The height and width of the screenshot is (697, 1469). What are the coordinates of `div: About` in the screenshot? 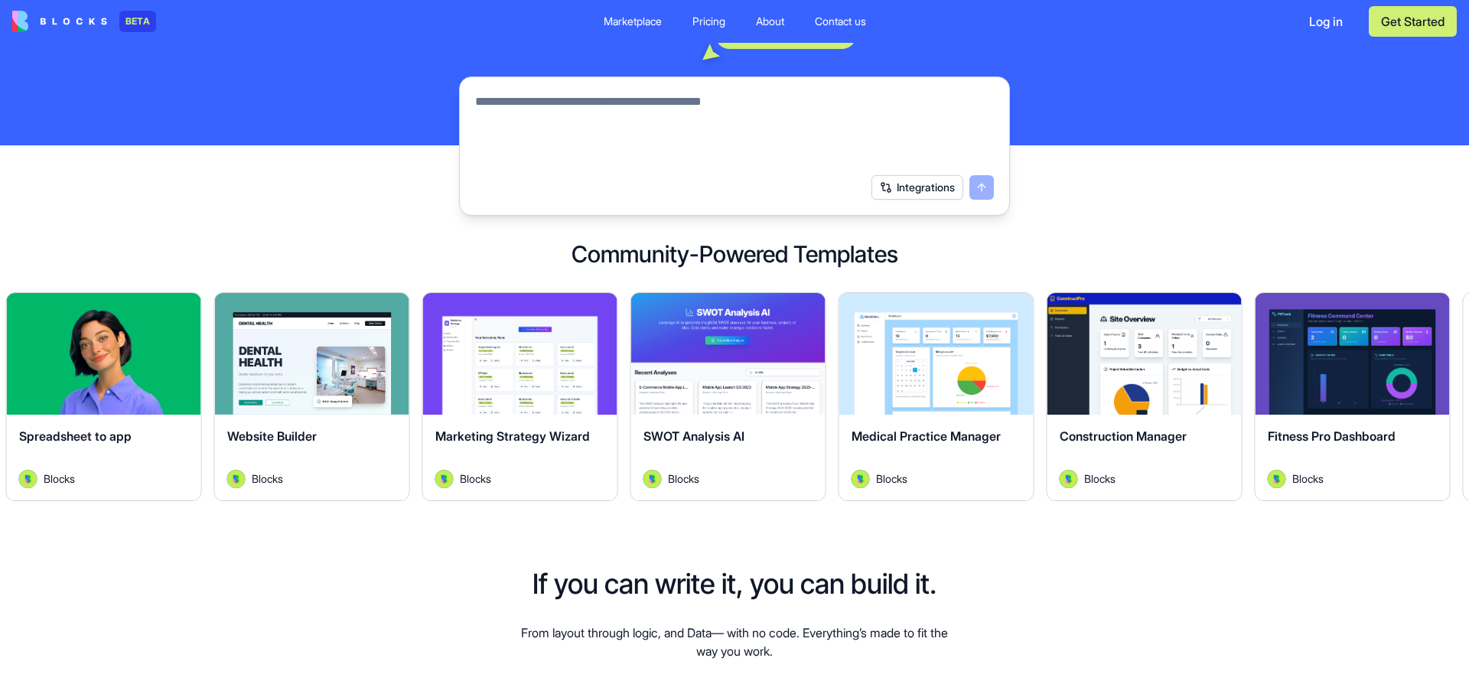 It's located at (770, 21).